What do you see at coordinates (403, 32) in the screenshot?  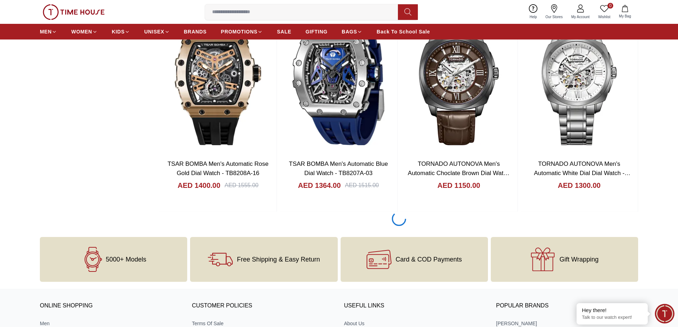 I see `span: Back To School Sale` at bounding box center [403, 32].